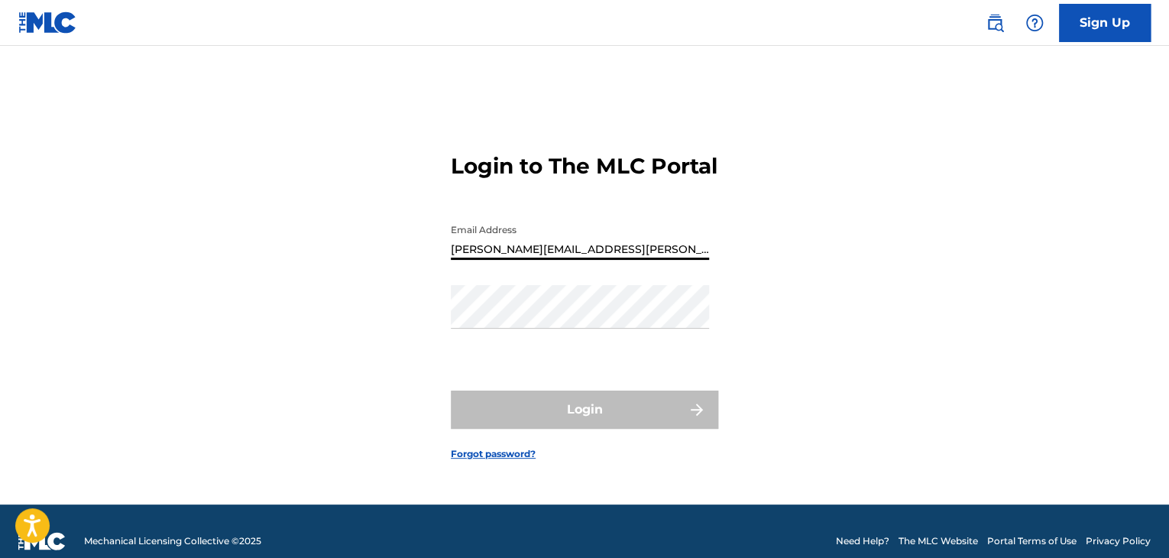  I want to click on a: Privacy Policy, so click(1118, 541).